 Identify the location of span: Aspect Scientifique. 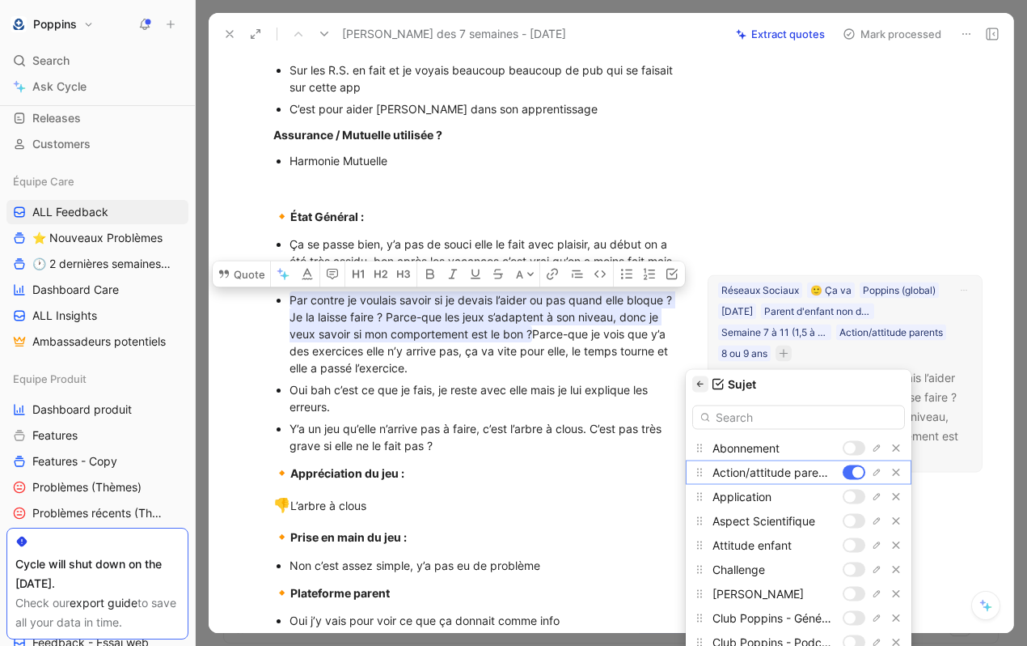
(764, 520).